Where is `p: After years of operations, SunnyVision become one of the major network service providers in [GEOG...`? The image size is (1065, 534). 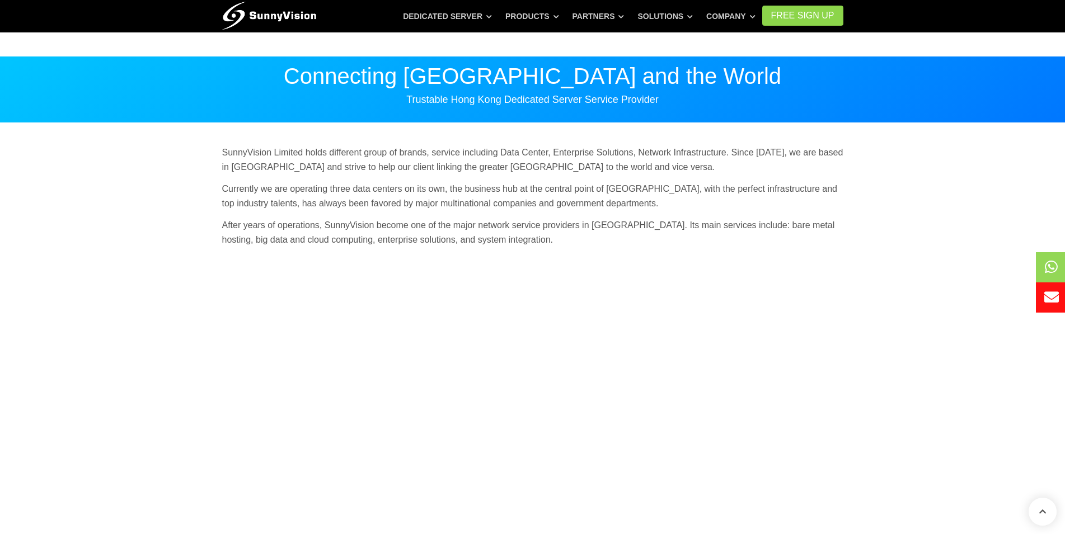 p: After years of operations, SunnyVision become one of the major network service providers in [GEOG... is located at coordinates (533, 232).